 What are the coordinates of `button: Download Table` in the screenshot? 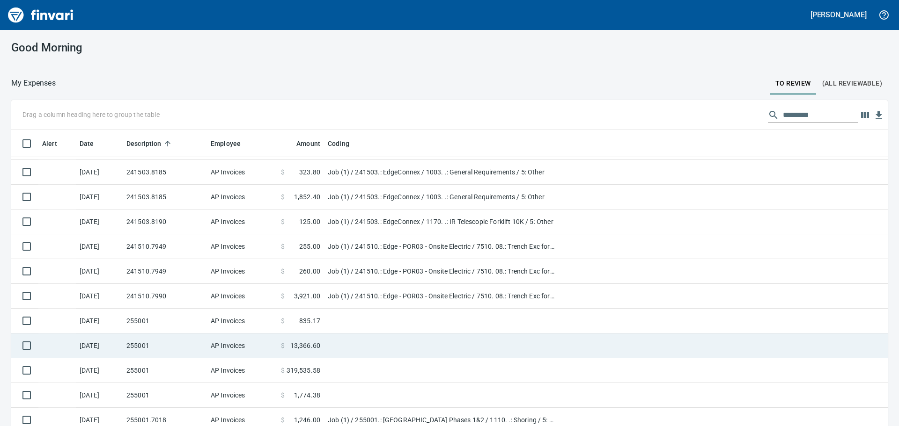 It's located at (879, 116).